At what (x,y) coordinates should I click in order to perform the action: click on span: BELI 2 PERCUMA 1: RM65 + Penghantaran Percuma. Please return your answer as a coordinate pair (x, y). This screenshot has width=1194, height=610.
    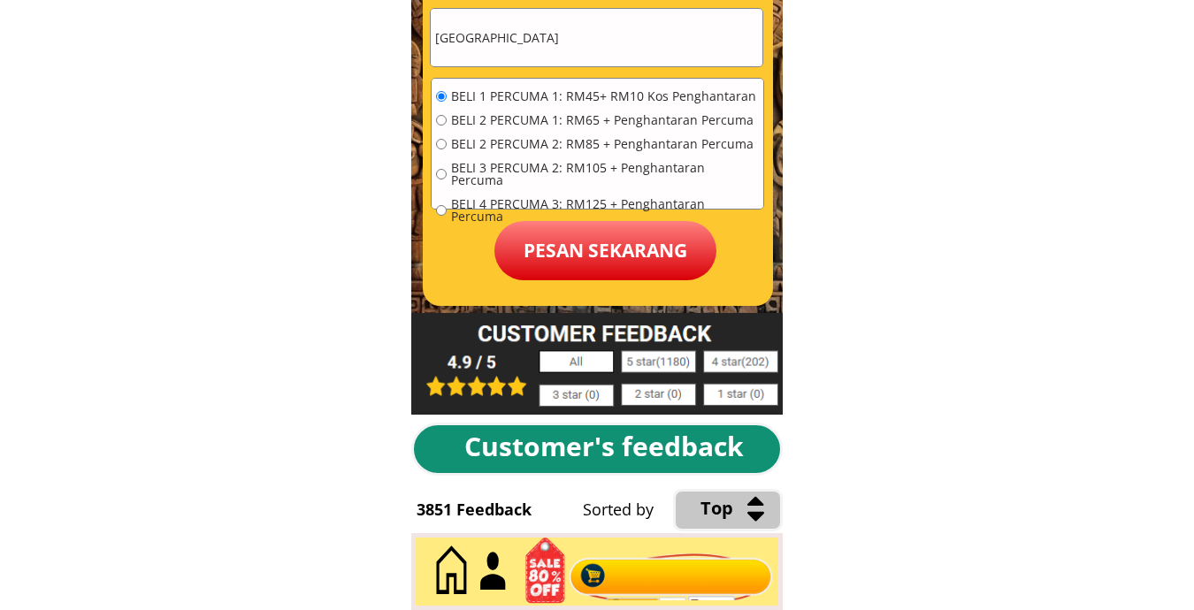
    Looking at the image, I should click on (605, 120).